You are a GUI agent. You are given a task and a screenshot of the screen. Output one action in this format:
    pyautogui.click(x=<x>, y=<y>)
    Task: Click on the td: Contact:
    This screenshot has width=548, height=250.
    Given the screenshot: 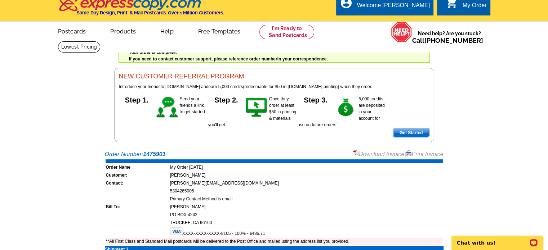 What is the action you would take?
    pyautogui.click(x=137, y=183)
    